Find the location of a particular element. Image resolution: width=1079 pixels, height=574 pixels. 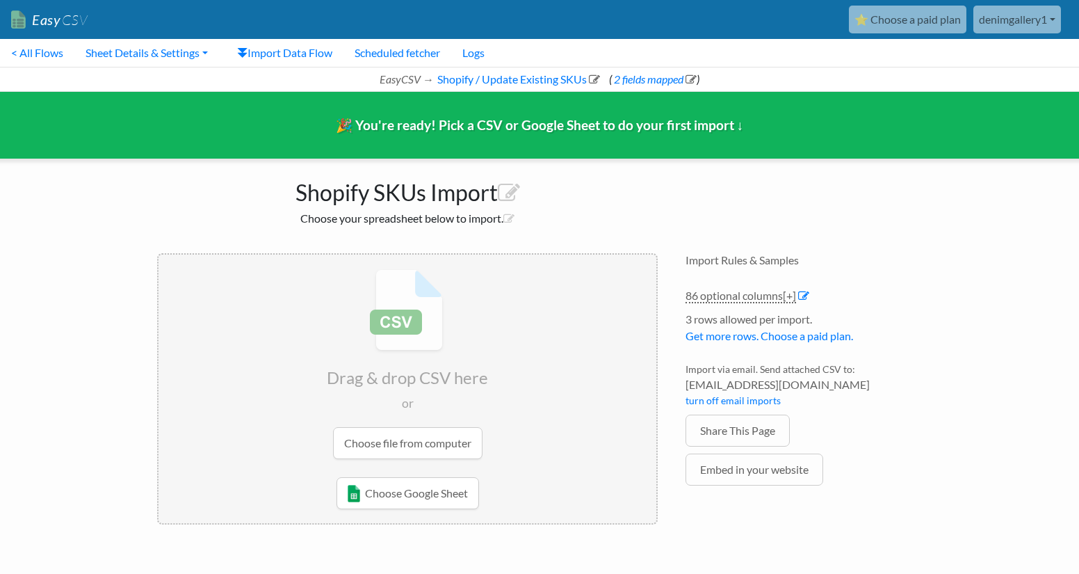

li: 3 rows allowed per import. is located at coordinates (804, 331).